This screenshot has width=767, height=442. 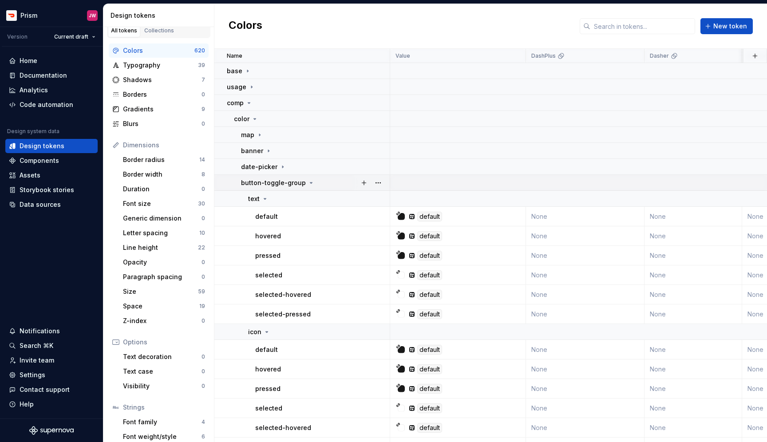 What do you see at coordinates (164, 145) in the screenshot?
I see `div: Dimensions` at bounding box center [164, 145].